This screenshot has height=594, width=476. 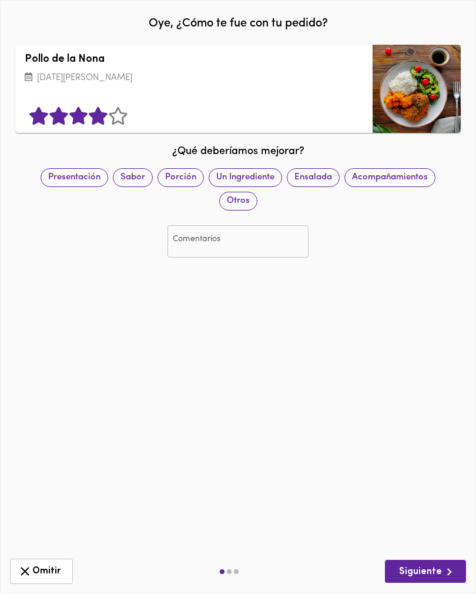 What do you see at coordinates (180, 177) in the screenshot?
I see `div: Porción` at bounding box center [180, 177].